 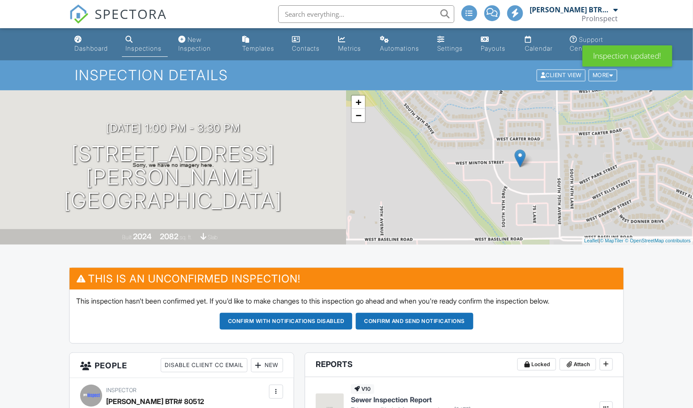 What do you see at coordinates (305, 48) in the screenshot?
I see `div: Contacts` at bounding box center [305, 48].